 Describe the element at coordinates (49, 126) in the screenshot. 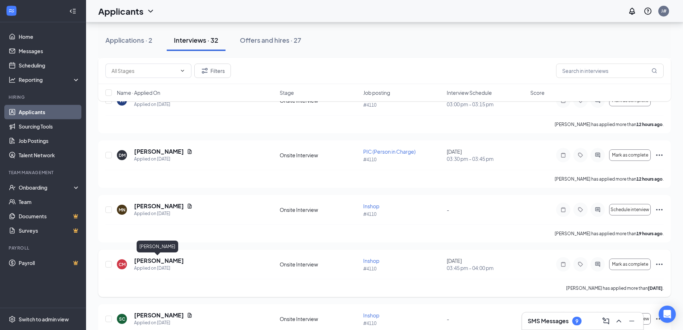

I see `a: Sourcing Tools` at that location.